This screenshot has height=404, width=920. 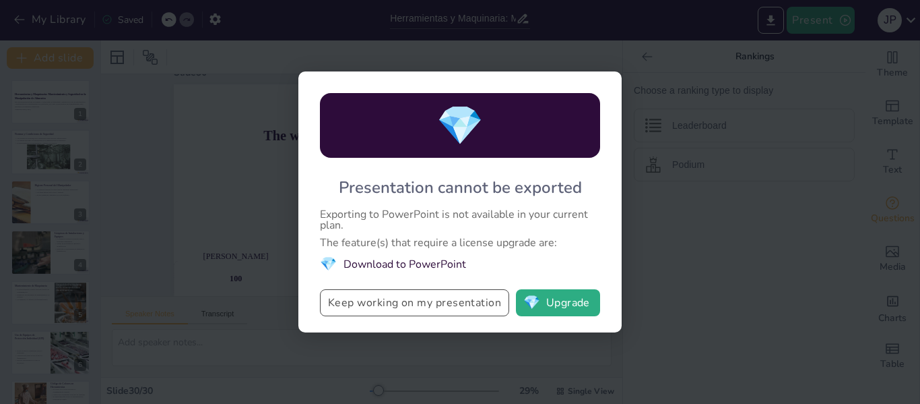 I want to click on li: Download to PowerPoint, so click(x=460, y=263).